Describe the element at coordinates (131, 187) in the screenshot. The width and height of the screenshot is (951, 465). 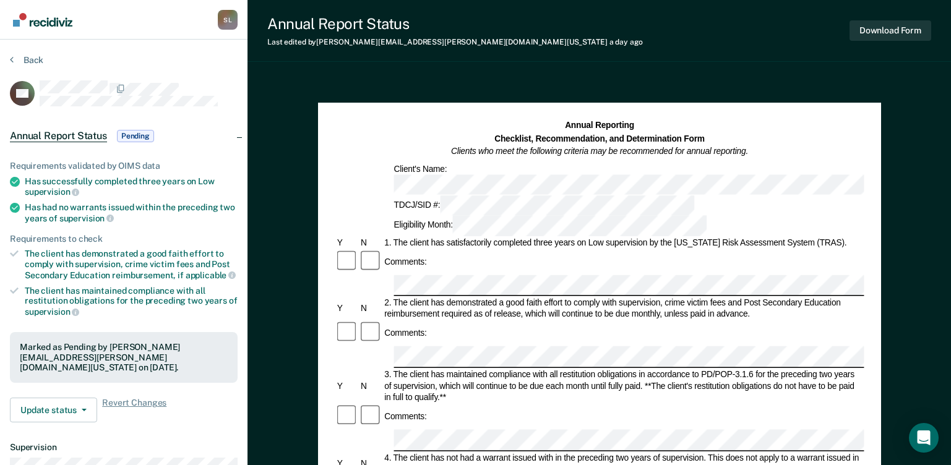
I see `div: Has successfully completed three years on Low` at that location.